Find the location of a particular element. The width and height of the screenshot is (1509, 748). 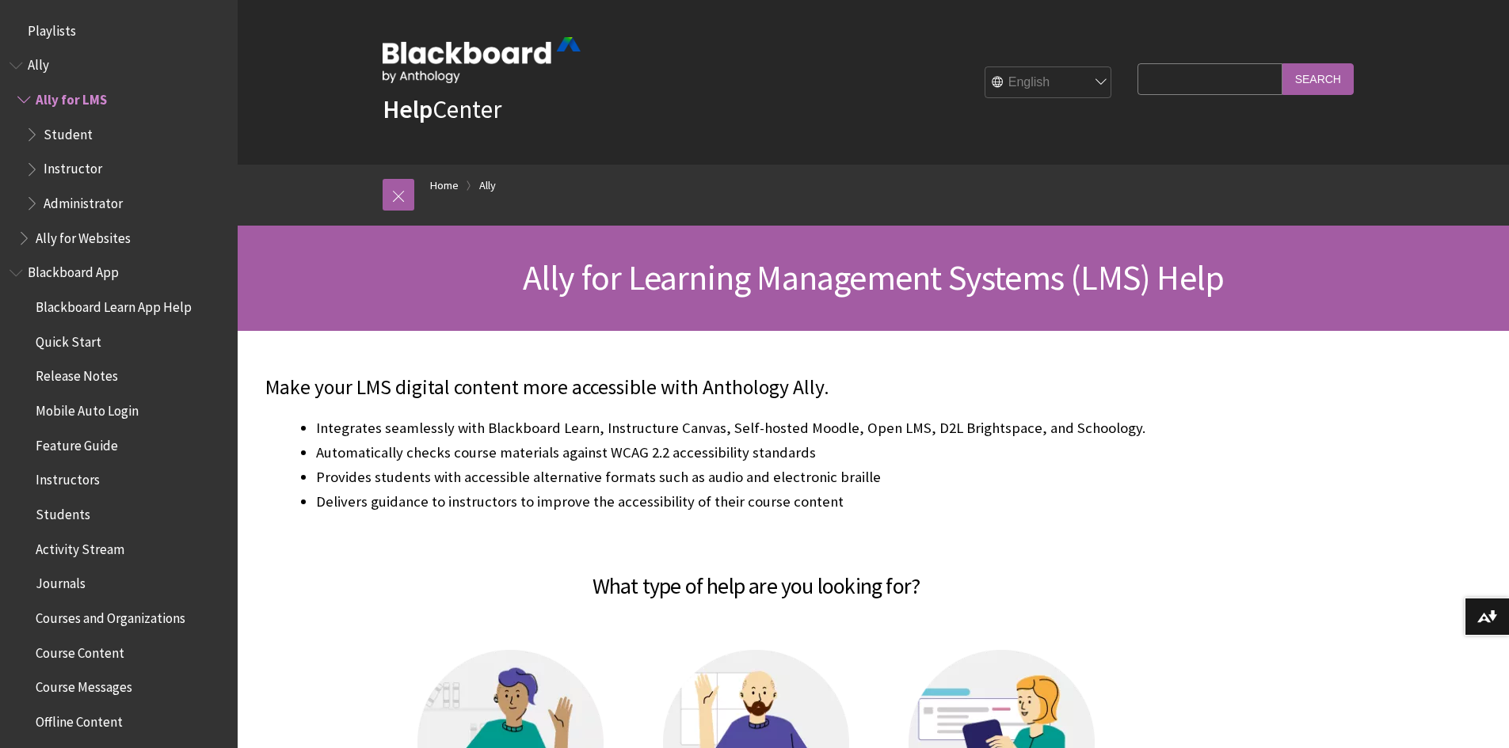

span: Course Content is located at coordinates (80, 650).